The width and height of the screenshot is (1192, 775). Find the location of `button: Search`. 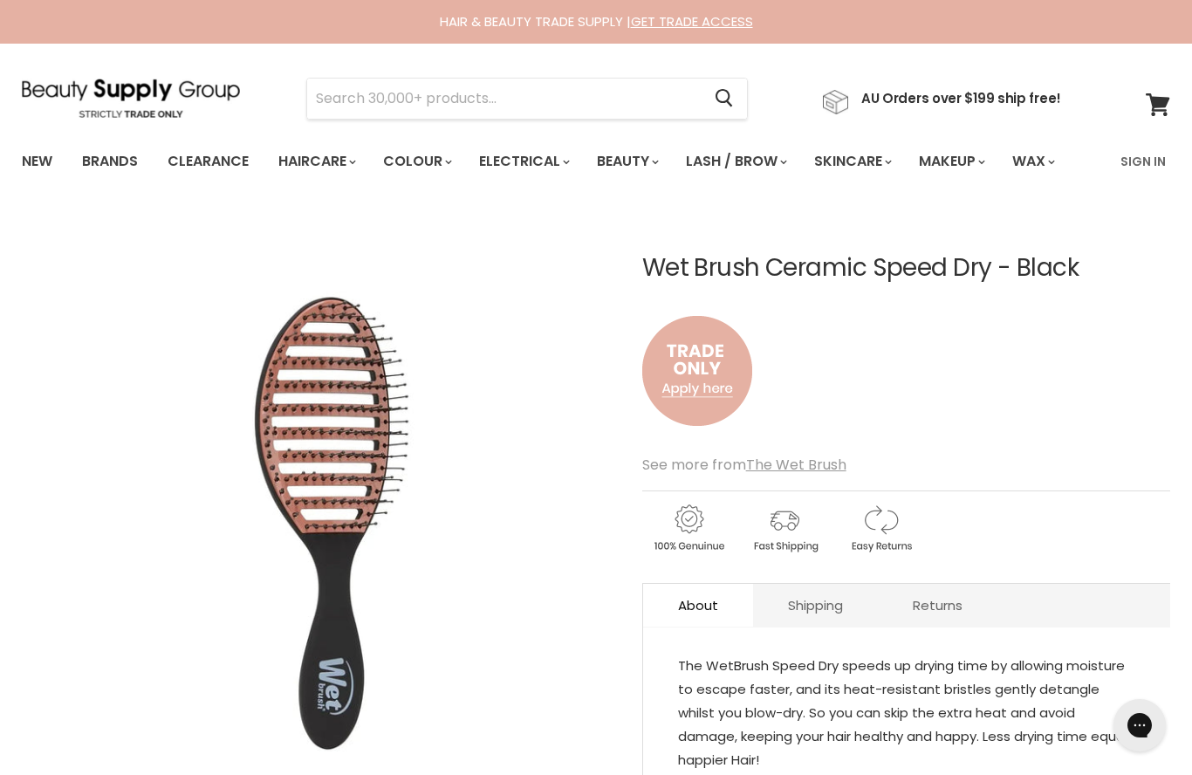

button: Search is located at coordinates (723, 99).